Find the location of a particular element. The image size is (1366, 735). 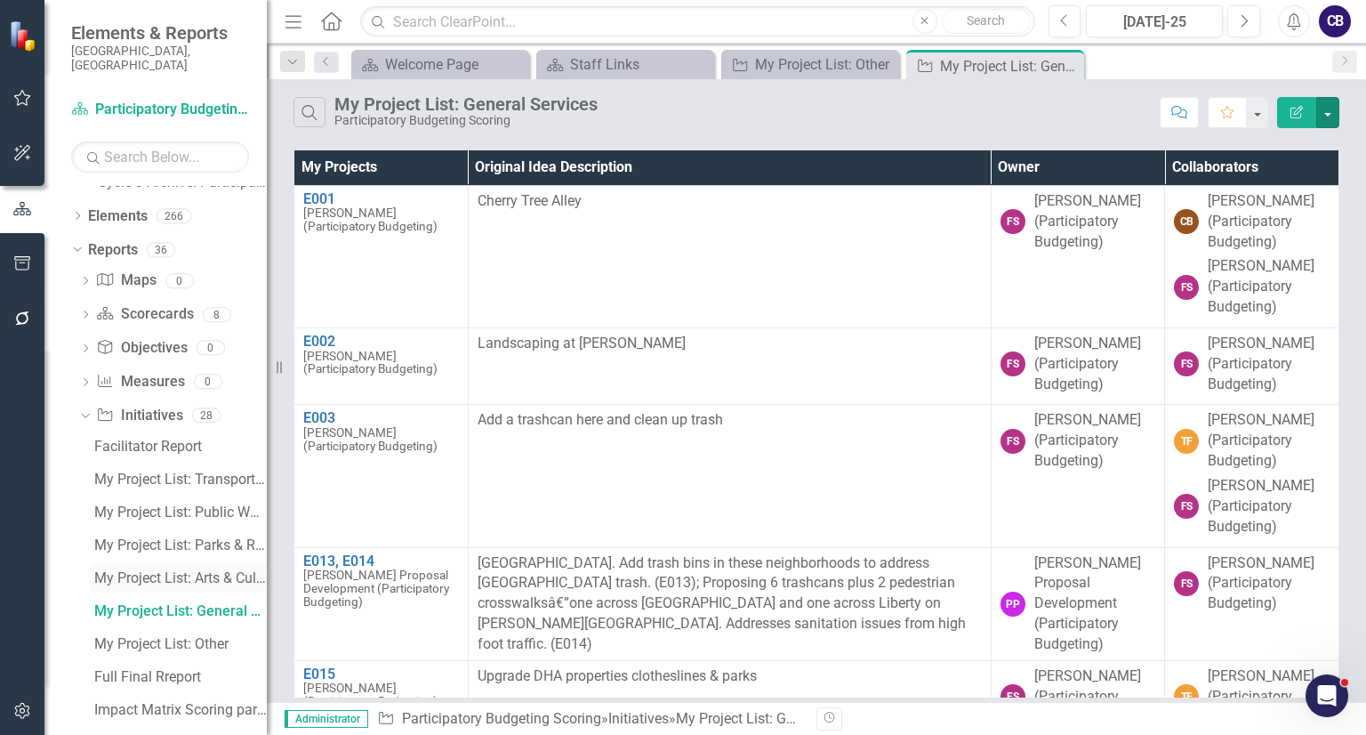

span: Add a trashcan here and clean up trash is located at coordinates (600, 419).